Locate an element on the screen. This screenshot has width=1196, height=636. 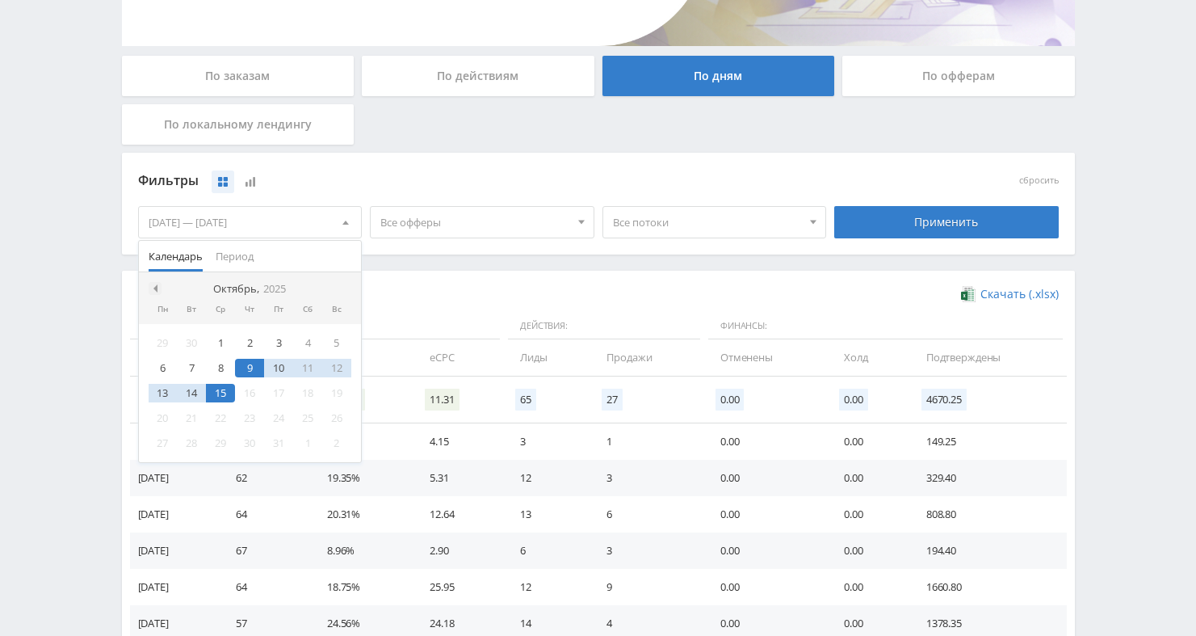
span: 27 is located at coordinates (612, 399).